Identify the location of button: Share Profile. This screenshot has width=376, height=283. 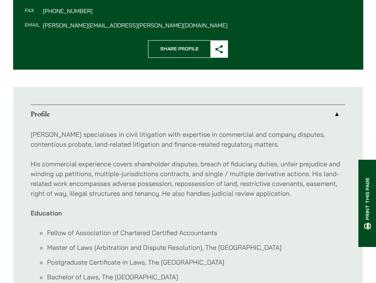
(188, 49).